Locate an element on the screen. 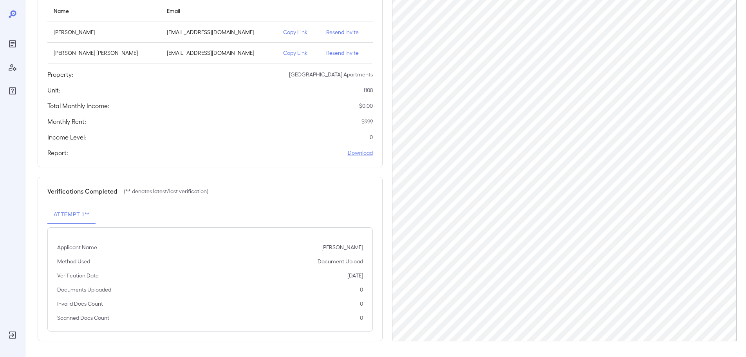 The width and height of the screenshot is (746, 357). p: Scanned Docs Count is located at coordinates (83, 318).